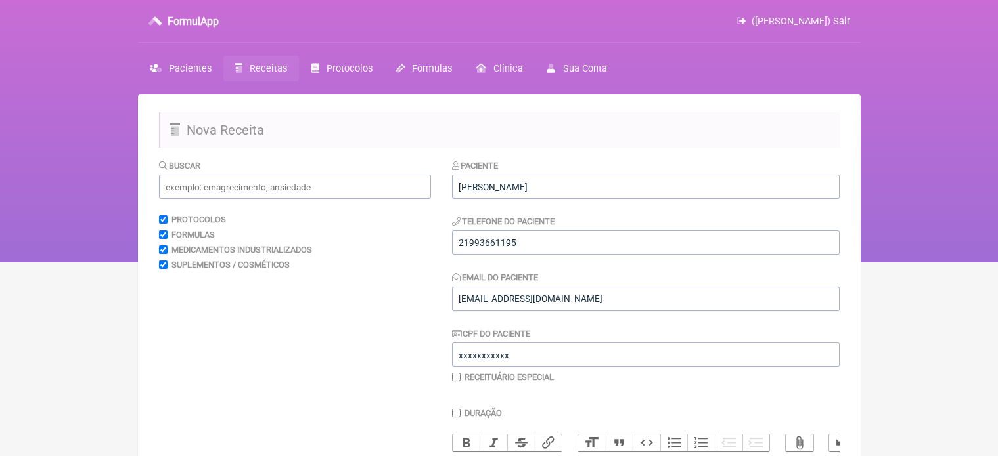 The height and width of the screenshot is (456, 998). I want to click on label: Email do Paciente, so click(495, 277).